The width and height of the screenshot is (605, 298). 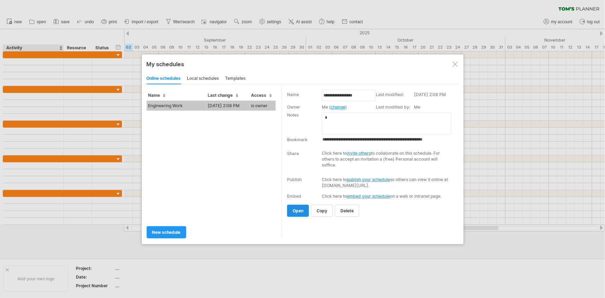 I want to click on div: Click here to on a web or intranet page., so click(x=388, y=196).